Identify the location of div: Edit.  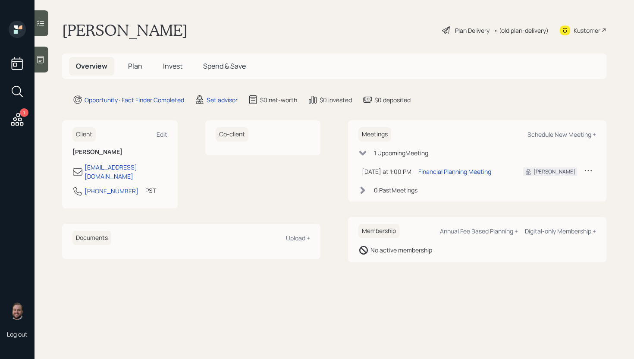
(162, 134).